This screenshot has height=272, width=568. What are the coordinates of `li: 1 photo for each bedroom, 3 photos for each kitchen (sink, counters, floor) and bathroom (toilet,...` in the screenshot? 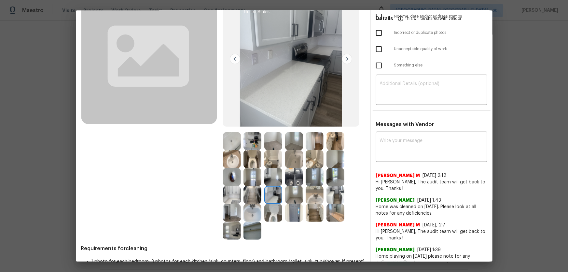 It's located at (228, 261).